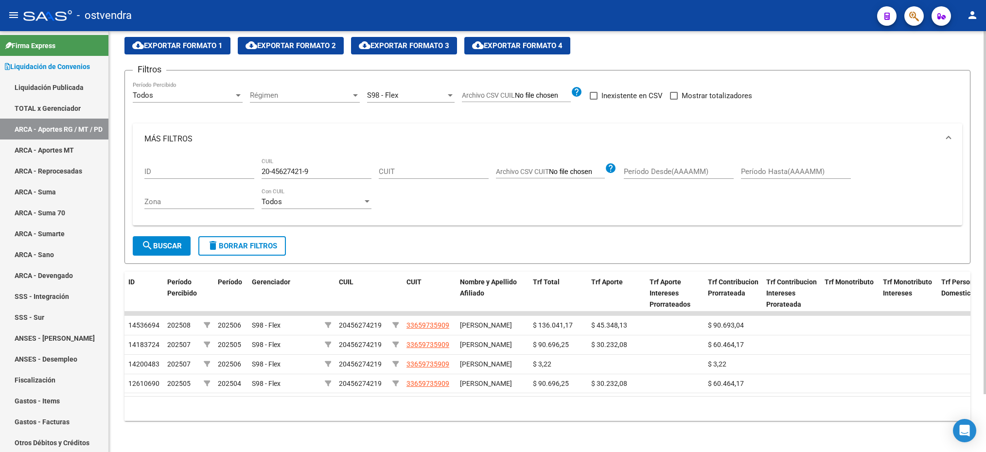 The height and width of the screenshot is (452, 986). Describe the element at coordinates (229, 384) in the screenshot. I see `span: 202504` at that location.